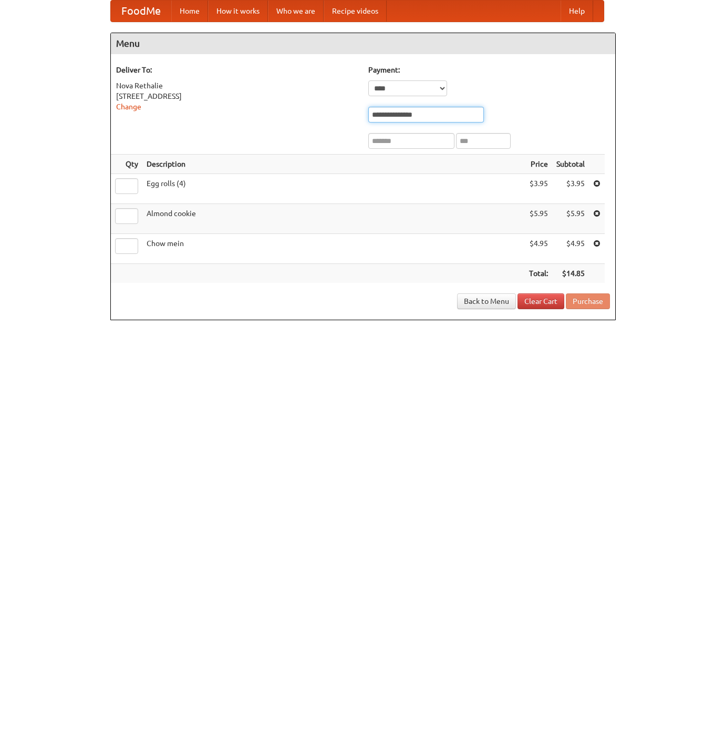 Image resolution: width=714 pixels, height=744 pixels. What do you see at coordinates (334, 189) in the screenshot?
I see `td: Egg rolls (4)` at bounding box center [334, 189].